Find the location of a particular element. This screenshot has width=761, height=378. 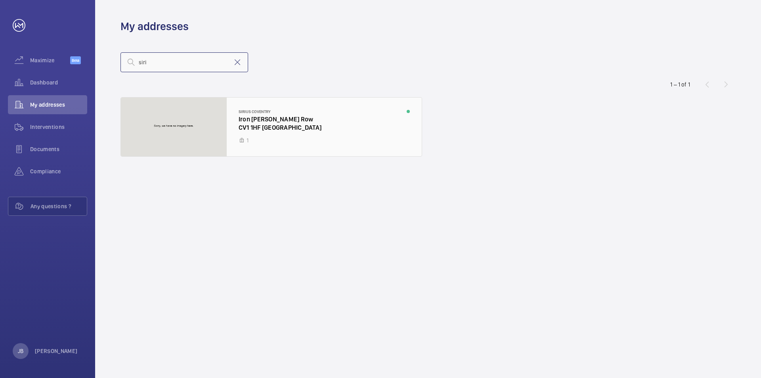

span: Any questions ? is located at coordinates (59, 206).